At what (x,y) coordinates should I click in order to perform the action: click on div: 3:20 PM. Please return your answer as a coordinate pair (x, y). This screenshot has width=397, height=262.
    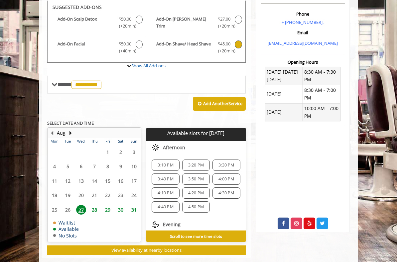
    Looking at the image, I should click on (196, 165).